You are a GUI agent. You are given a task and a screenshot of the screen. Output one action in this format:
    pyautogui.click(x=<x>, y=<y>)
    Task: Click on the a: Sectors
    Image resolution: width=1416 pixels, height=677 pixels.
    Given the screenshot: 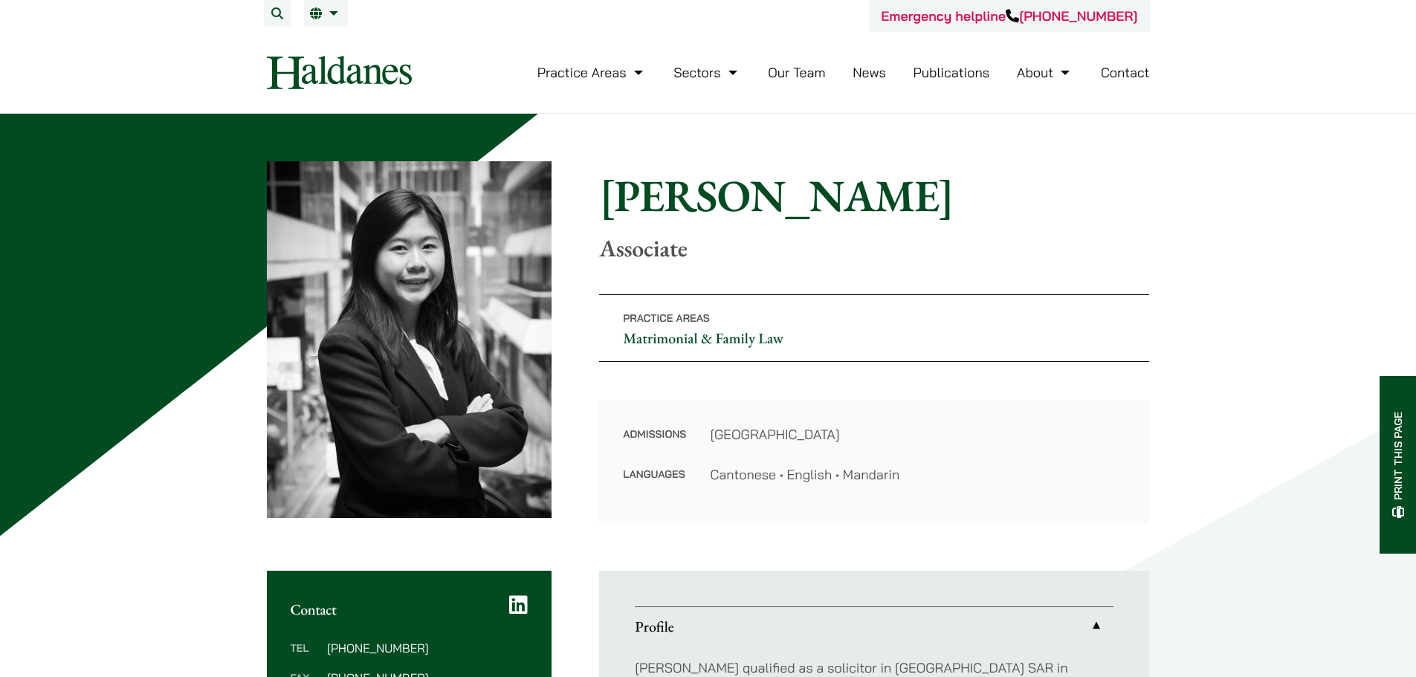 What is the action you would take?
    pyautogui.click(x=707, y=72)
    